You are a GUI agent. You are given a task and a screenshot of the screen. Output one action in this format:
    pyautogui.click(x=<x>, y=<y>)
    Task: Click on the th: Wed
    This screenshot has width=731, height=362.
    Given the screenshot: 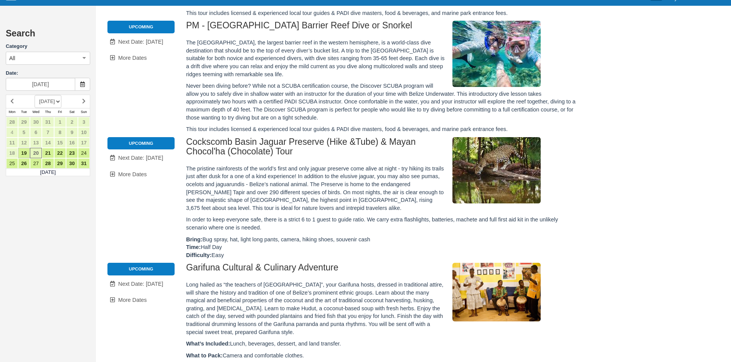 What is the action you would take?
    pyautogui.click(x=36, y=112)
    